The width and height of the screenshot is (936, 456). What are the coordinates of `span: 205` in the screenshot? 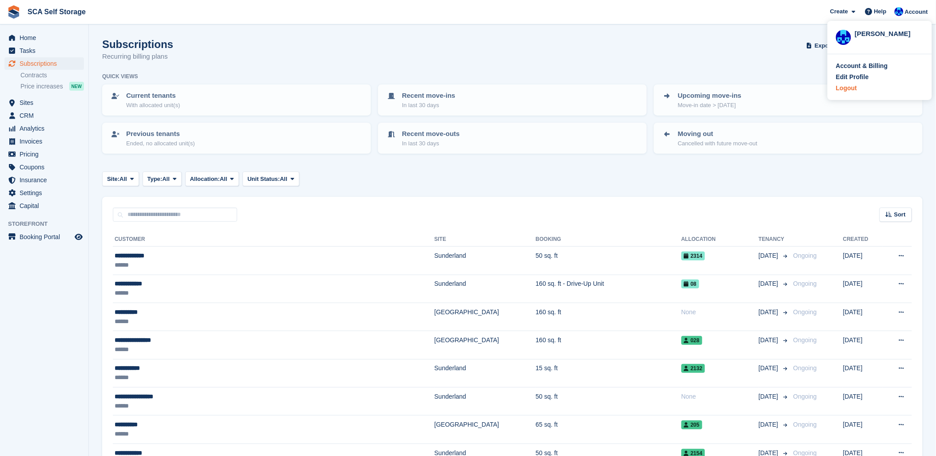 It's located at (691, 425).